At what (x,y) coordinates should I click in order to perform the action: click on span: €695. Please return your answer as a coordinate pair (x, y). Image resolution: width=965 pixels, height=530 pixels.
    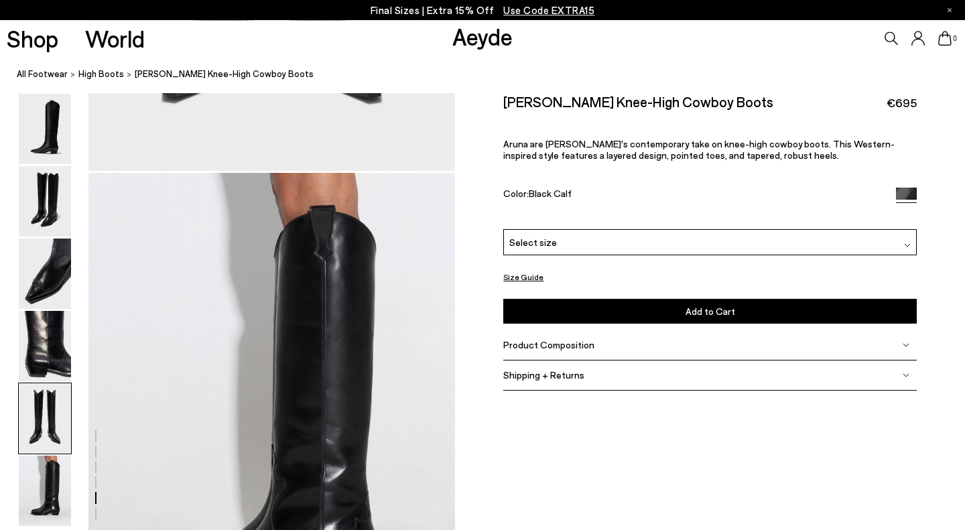
    Looking at the image, I should click on (901, 103).